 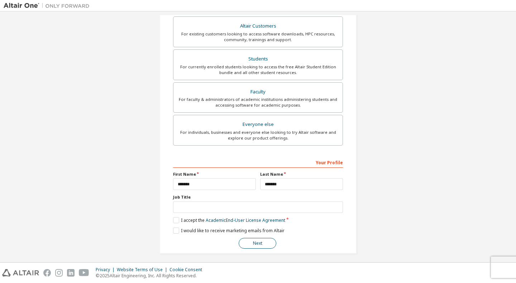 What do you see at coordinates (48, 6) in the screenshot?
I see `img: Altair One` at bounding box center [48, 6].